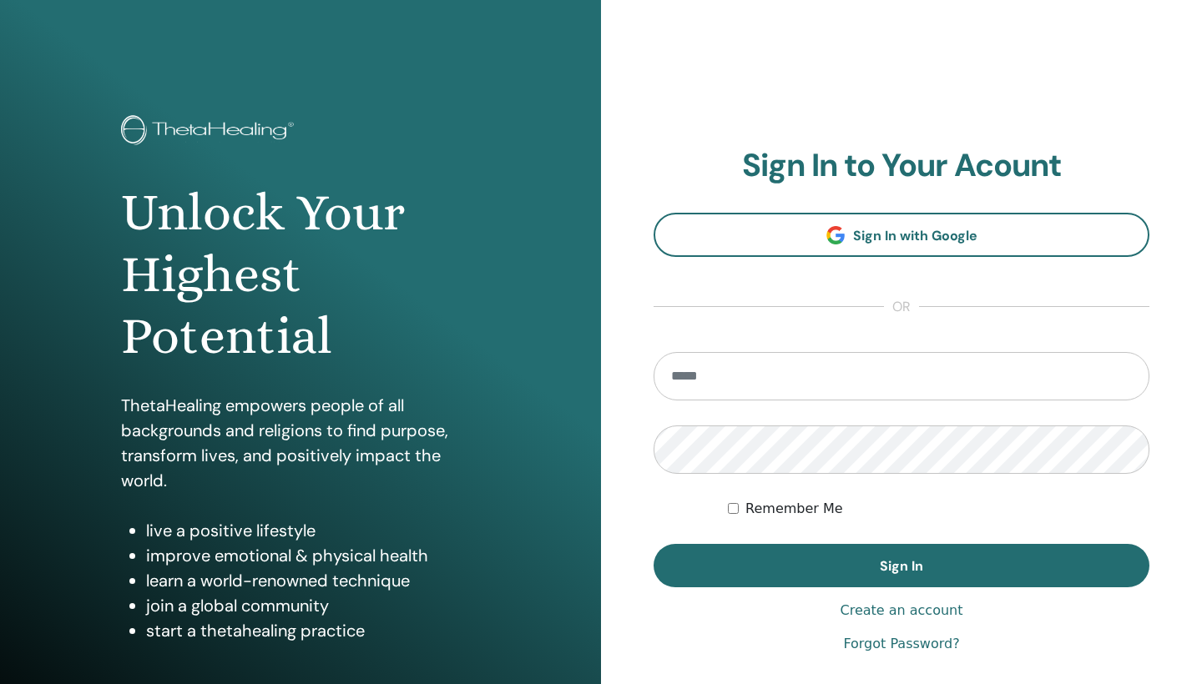 The height and width of the screenshot is (684, 1202). Describe the element at coordinates (313, 556) in the screenshot. I see `li: improve emotional & physical health` at that location.